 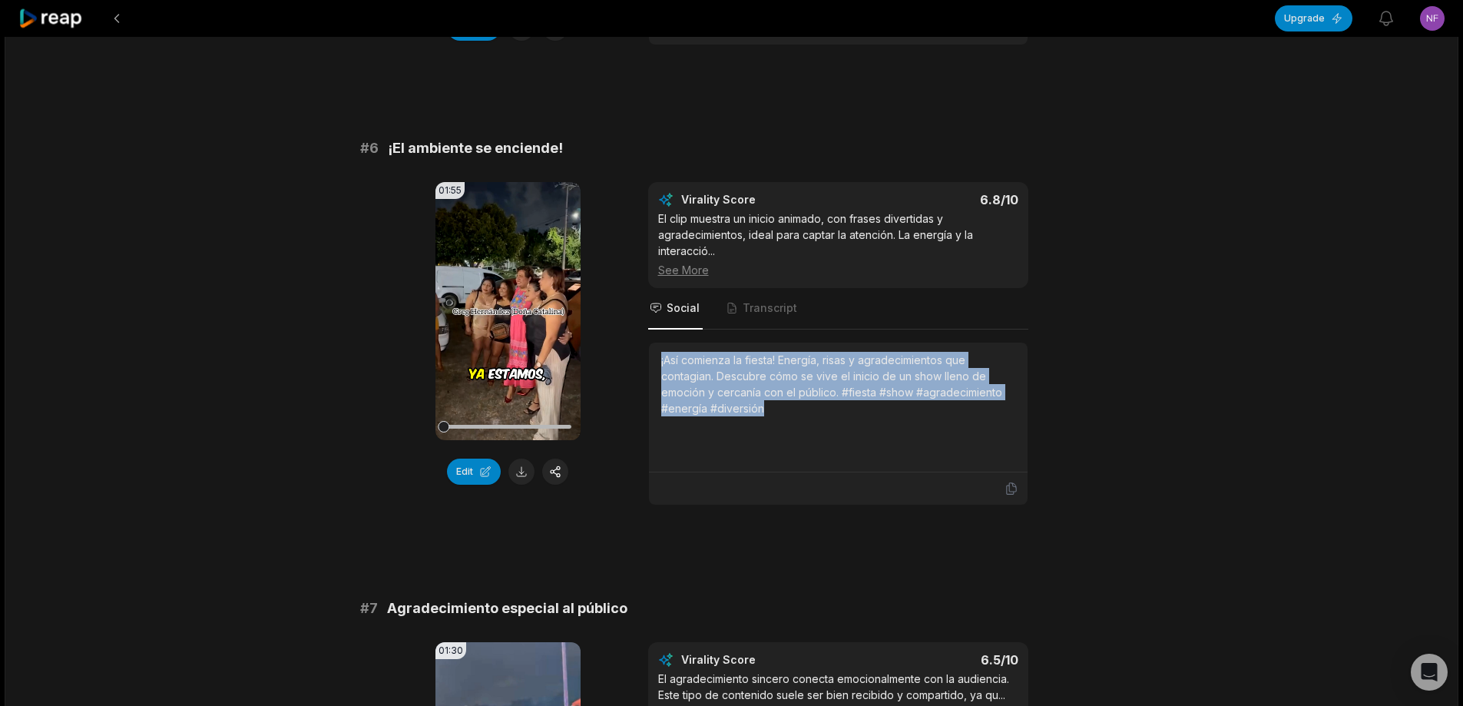 I want to click on div: 6.5 /10, so click(x=935, y=660).